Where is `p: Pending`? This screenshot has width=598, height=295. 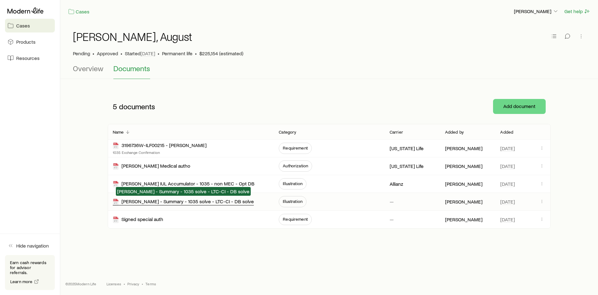 p: Pending is located at coordinates (81, 53).